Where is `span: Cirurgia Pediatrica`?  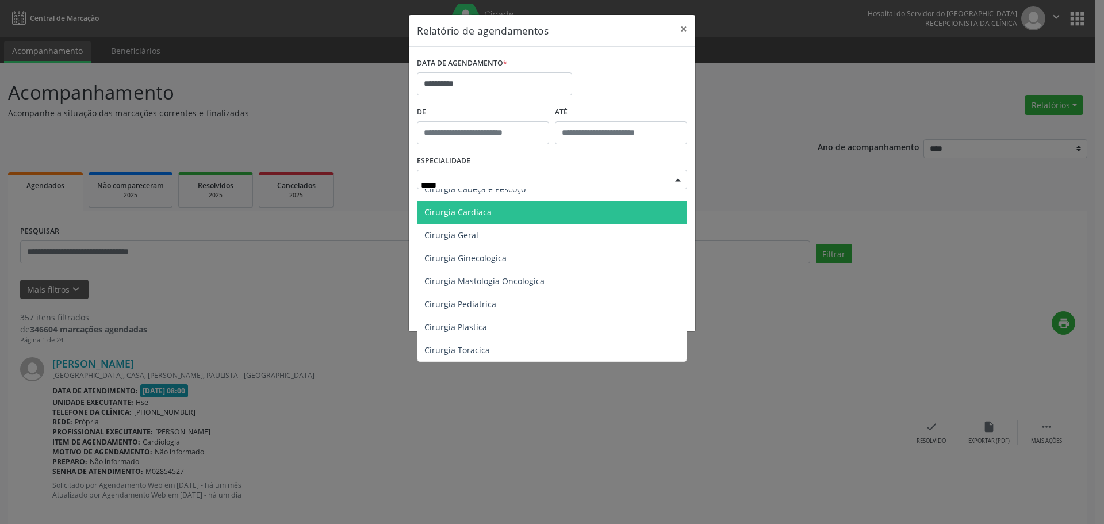
span: Cirurgia Pediatrica is located at coordinates (460, 304).